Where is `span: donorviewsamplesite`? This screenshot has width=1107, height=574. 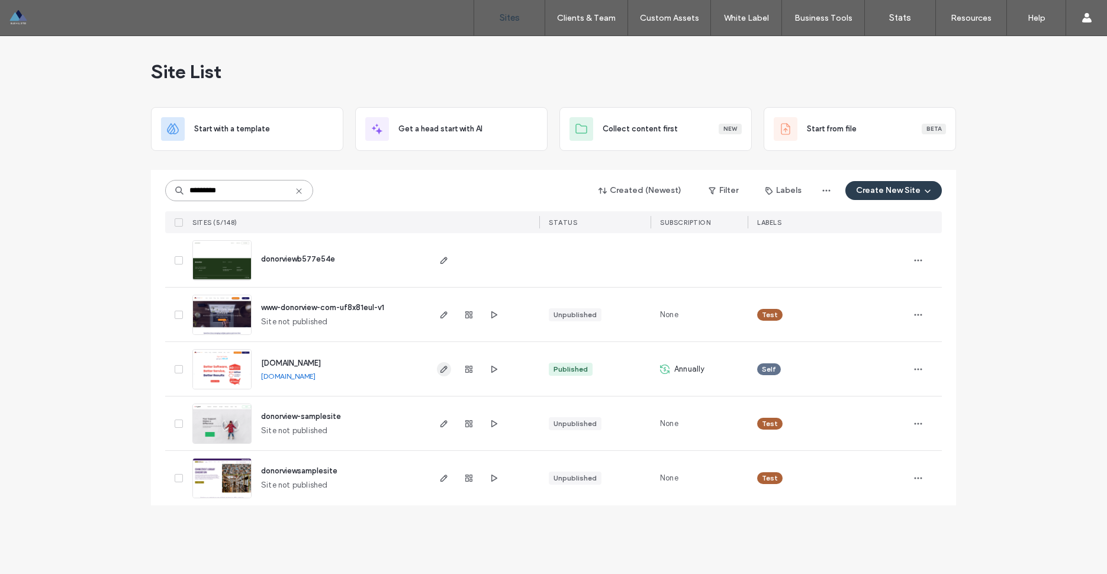 span: donorviewsamplesite is located at coordinates (299, 471).